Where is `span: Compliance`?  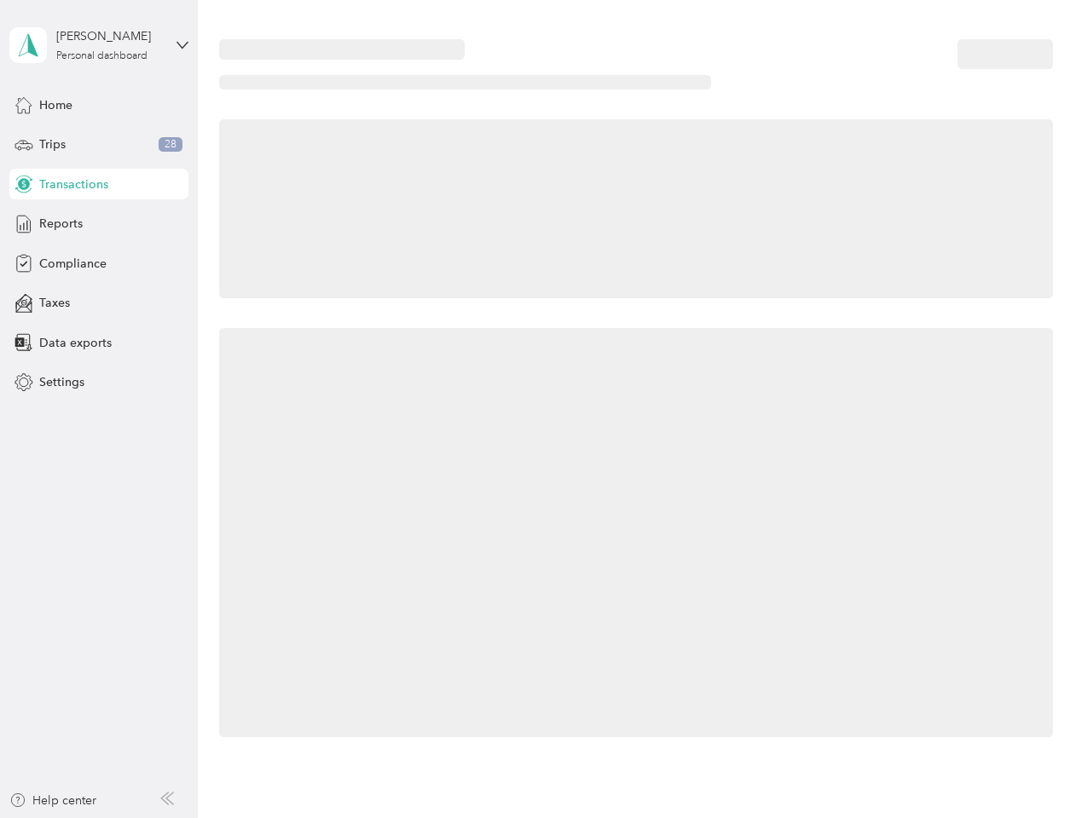
span: Compliance is located at coordinates (72, 263).